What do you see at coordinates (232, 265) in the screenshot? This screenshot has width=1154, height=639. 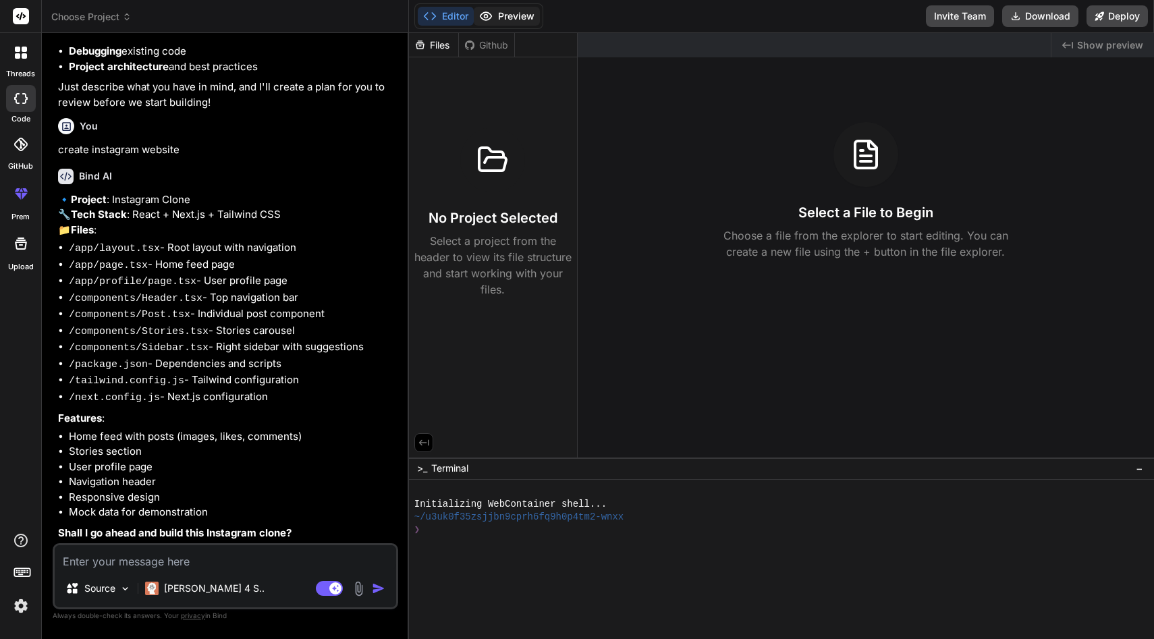 I see `li: - Home feed page` at bounding box center [232, 265].